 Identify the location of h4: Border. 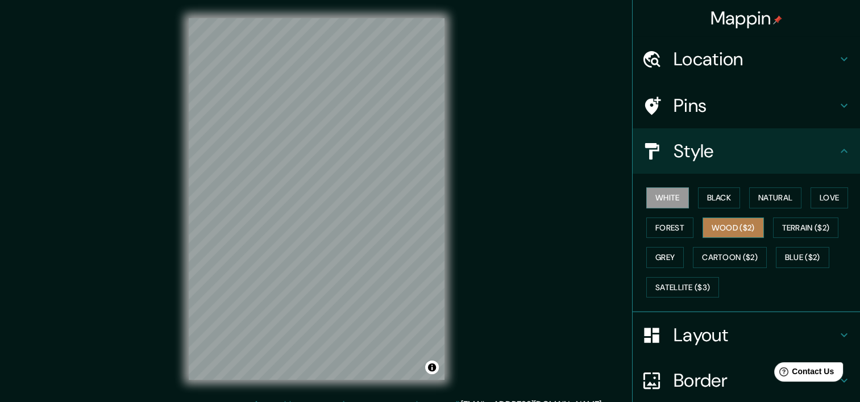
(755, 381).